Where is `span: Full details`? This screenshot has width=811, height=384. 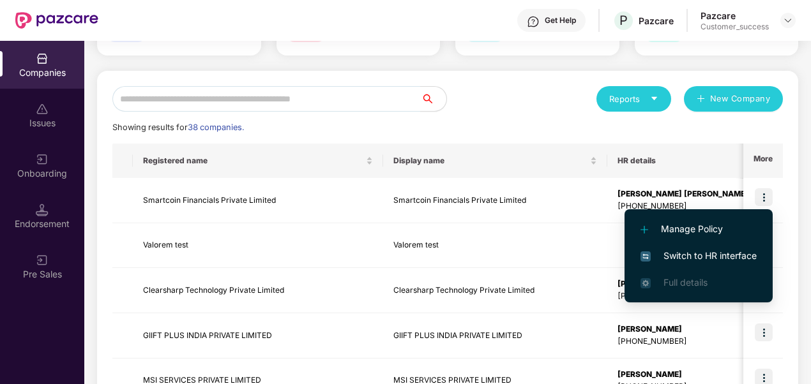
span: Full details is located at coordinates (685, 282).